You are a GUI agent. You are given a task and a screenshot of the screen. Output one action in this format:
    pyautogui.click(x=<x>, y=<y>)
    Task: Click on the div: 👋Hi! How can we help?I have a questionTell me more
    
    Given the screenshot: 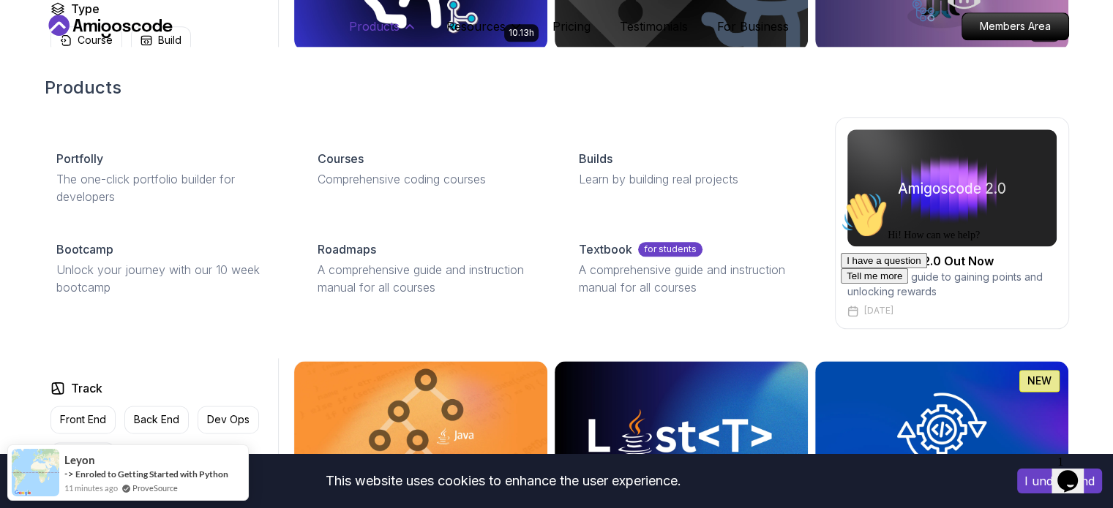 What is the action you would take?
    pyautogui.click(x=138, y=52)
    